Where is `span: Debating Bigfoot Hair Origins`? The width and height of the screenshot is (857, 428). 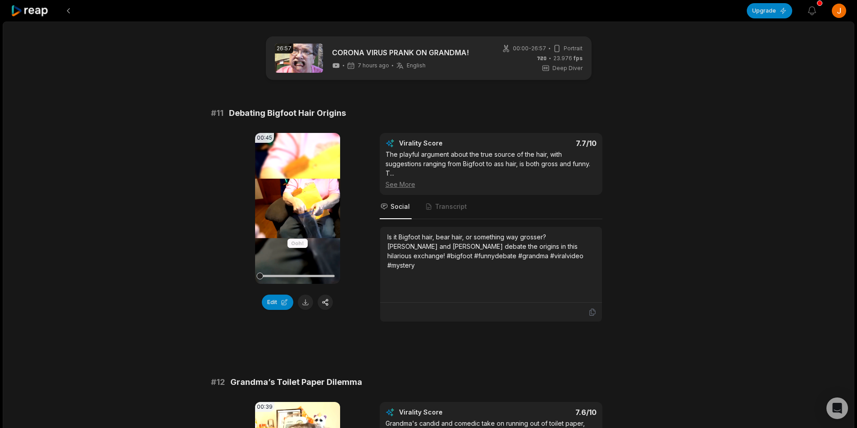 span: Debating Bigfoot Hair Origins is located at coordinates (287, 113).